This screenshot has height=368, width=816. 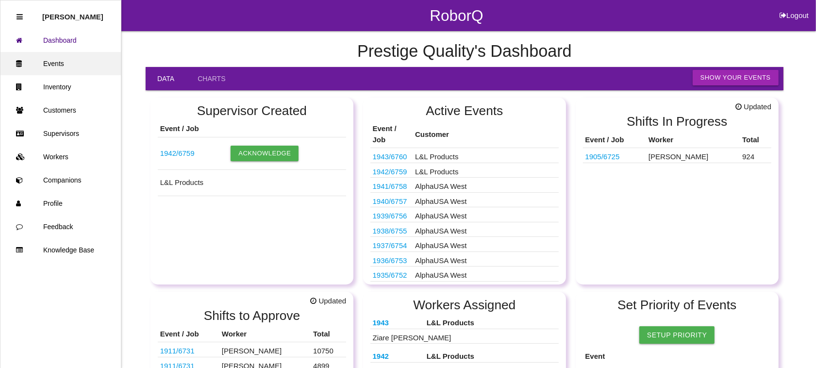 What do you see at coordinates (390, 215) in the screenshot?
I see `a: 1939/6756` at bounding box center [390, 215].